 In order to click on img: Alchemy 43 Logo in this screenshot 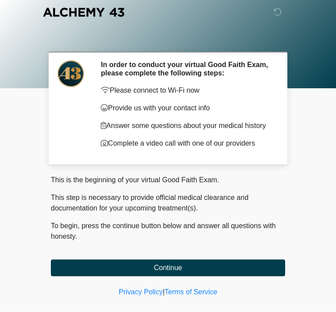, I will do `click(84, 12)`.